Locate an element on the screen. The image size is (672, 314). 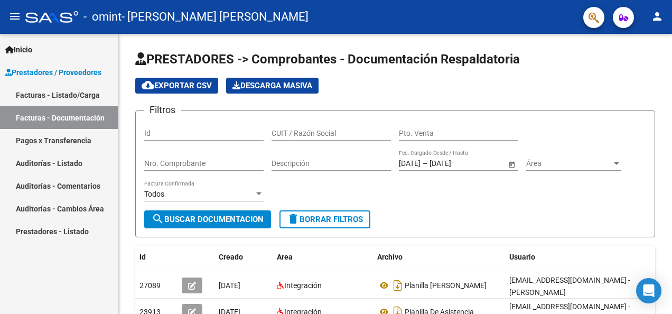
h3: Filtros is located at coordinates (162, 110).